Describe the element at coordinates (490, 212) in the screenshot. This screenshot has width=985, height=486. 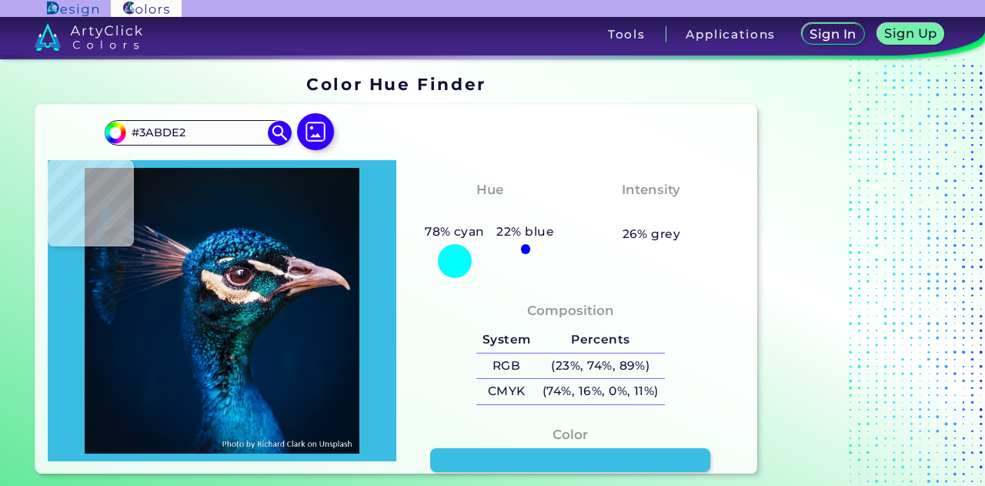
I see `h3: Bluish Cyan` at that location.